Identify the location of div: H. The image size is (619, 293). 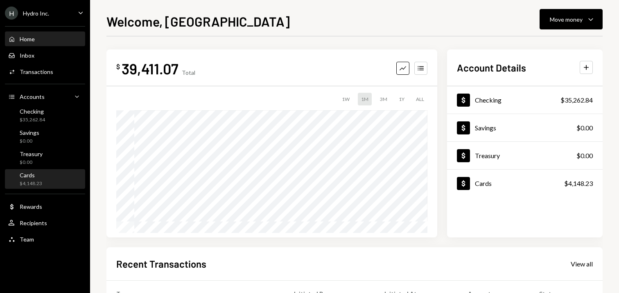
(11, 13).